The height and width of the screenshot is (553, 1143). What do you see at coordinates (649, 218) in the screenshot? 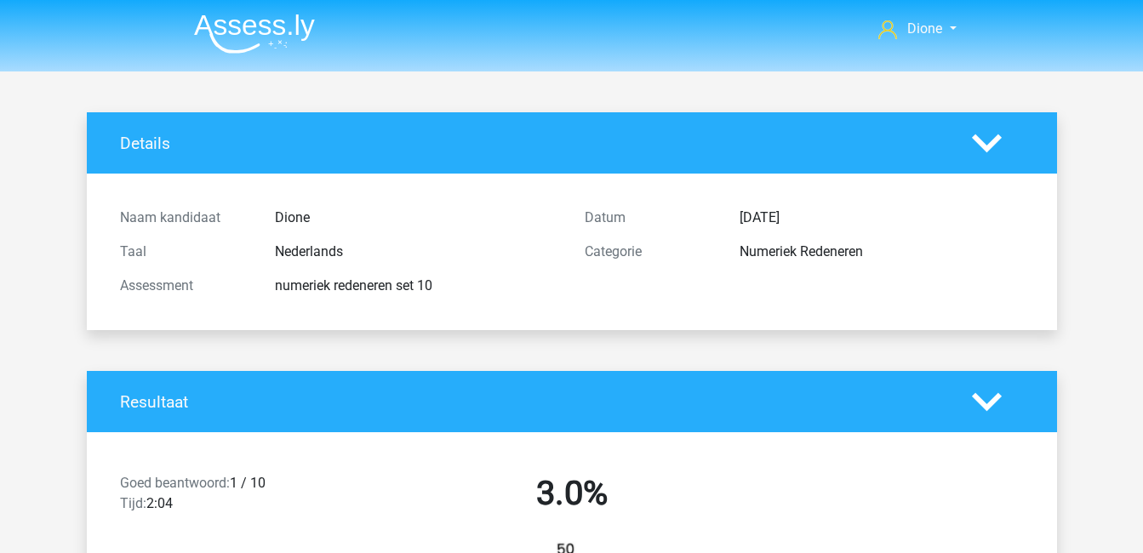
I see `div: Datum` at bounding box center [649, 218].